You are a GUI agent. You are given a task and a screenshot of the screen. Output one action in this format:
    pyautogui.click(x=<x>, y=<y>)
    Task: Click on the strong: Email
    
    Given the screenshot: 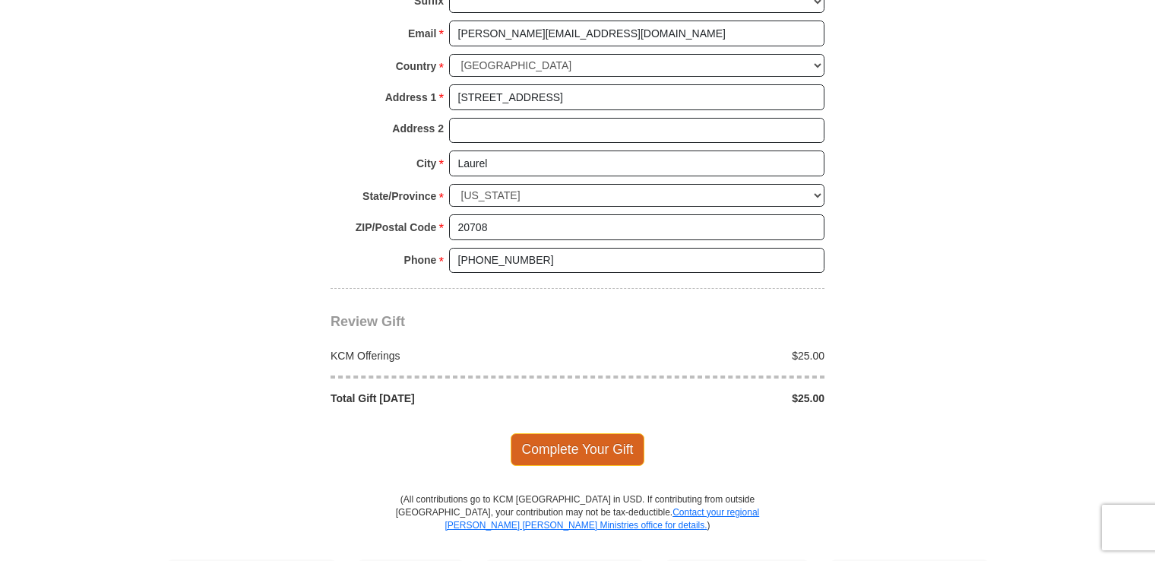 What is the action you would take?
    pyautogui.click(x=422, y=33)
    